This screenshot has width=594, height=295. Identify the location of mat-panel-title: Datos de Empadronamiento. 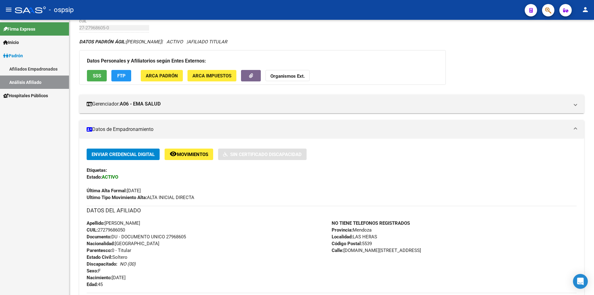
(328, 129).